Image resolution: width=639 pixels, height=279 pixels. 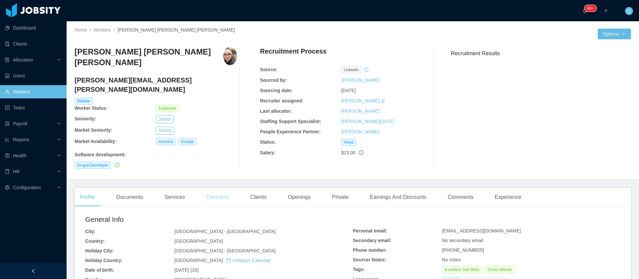 I want to click on b: Sourcer Notes:, so click(x=369, y=260).